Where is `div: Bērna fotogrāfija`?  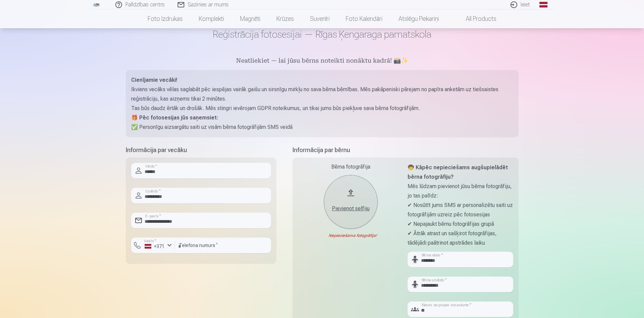 div: Bērna fotogrāfija is located at coordinates (351, 167).